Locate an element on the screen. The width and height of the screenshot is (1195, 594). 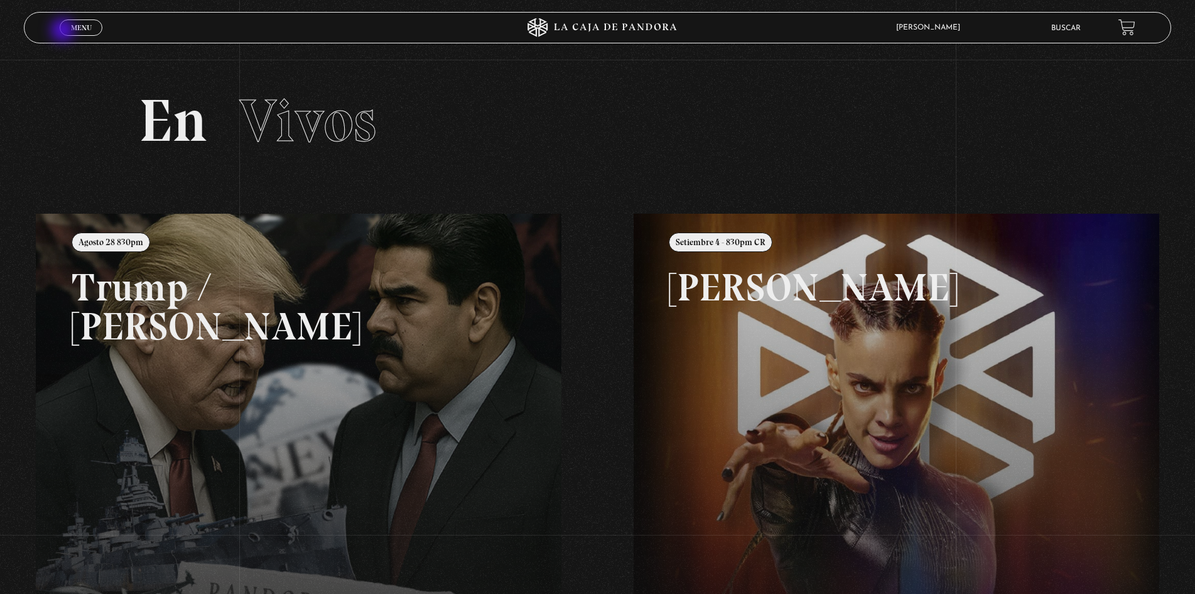
a: View your shopping cart is located at coordinates (1127, 27).